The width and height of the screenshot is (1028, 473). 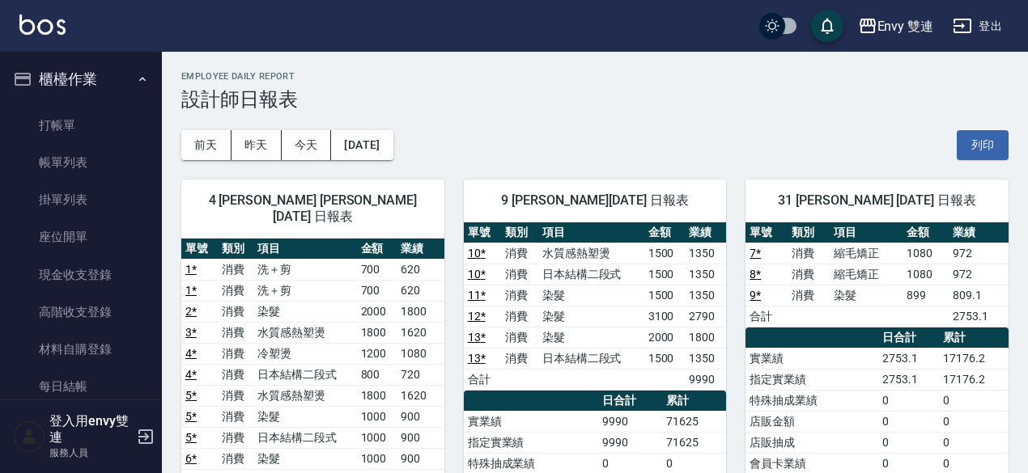 I want to click on td: 800, so click(x=376, y=375).